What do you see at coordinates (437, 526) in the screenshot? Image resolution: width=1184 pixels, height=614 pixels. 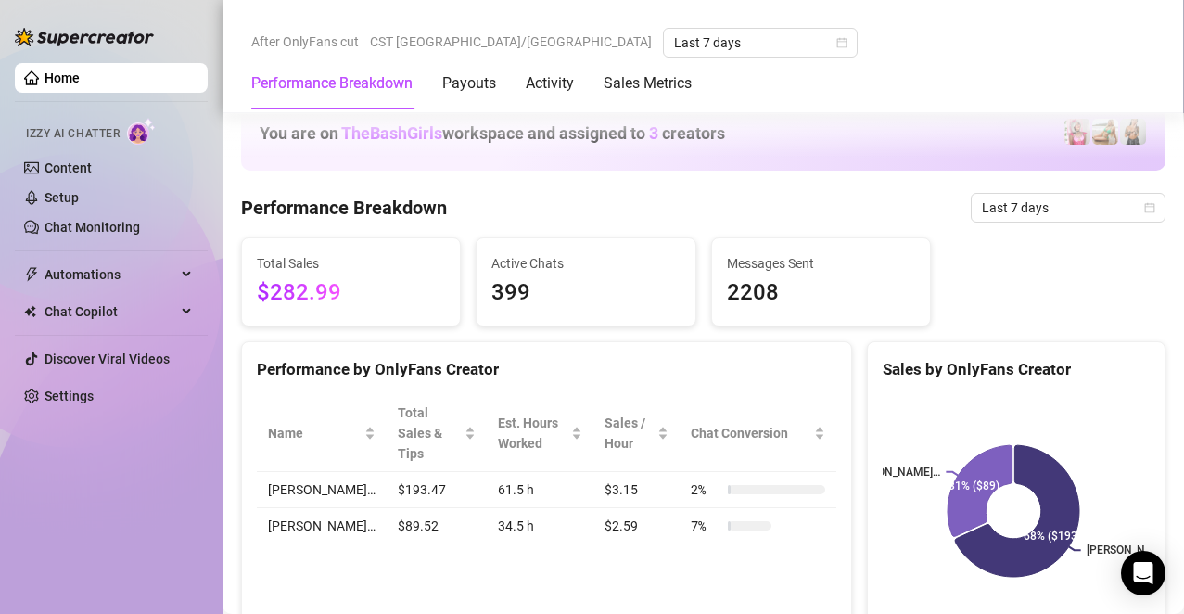 I see `td: $89.52` at bounding box center [437, 526].